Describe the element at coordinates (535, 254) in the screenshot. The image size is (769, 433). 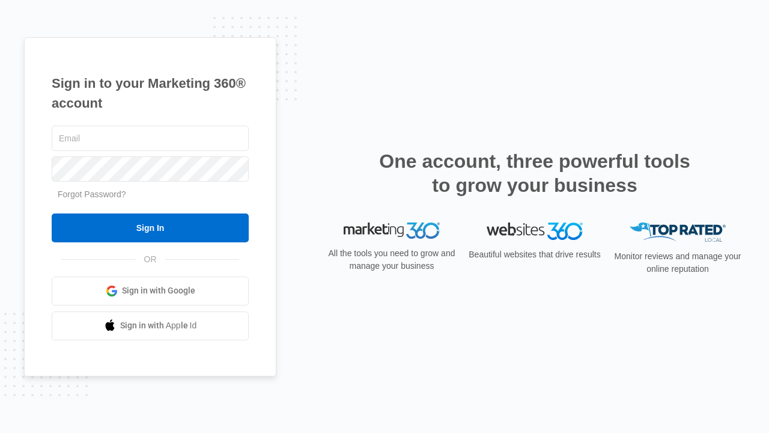
I see `p: Beautiful websites that drive results` at that location.